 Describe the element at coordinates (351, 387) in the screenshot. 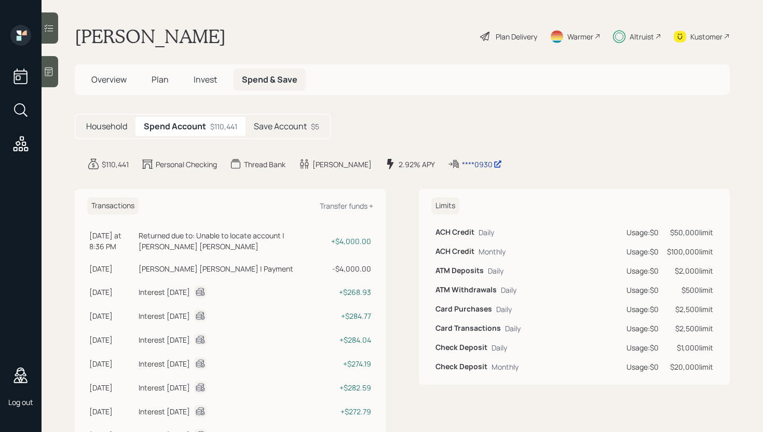

I see `div: + $282.59` at that location.